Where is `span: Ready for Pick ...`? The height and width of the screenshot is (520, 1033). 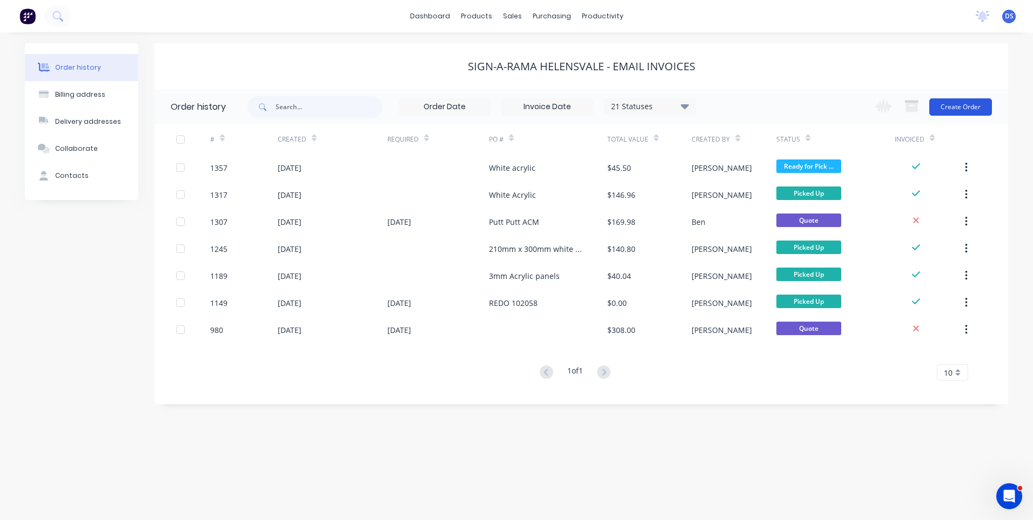 span: Ready for Pick ... is located at coordinates (809, 166).